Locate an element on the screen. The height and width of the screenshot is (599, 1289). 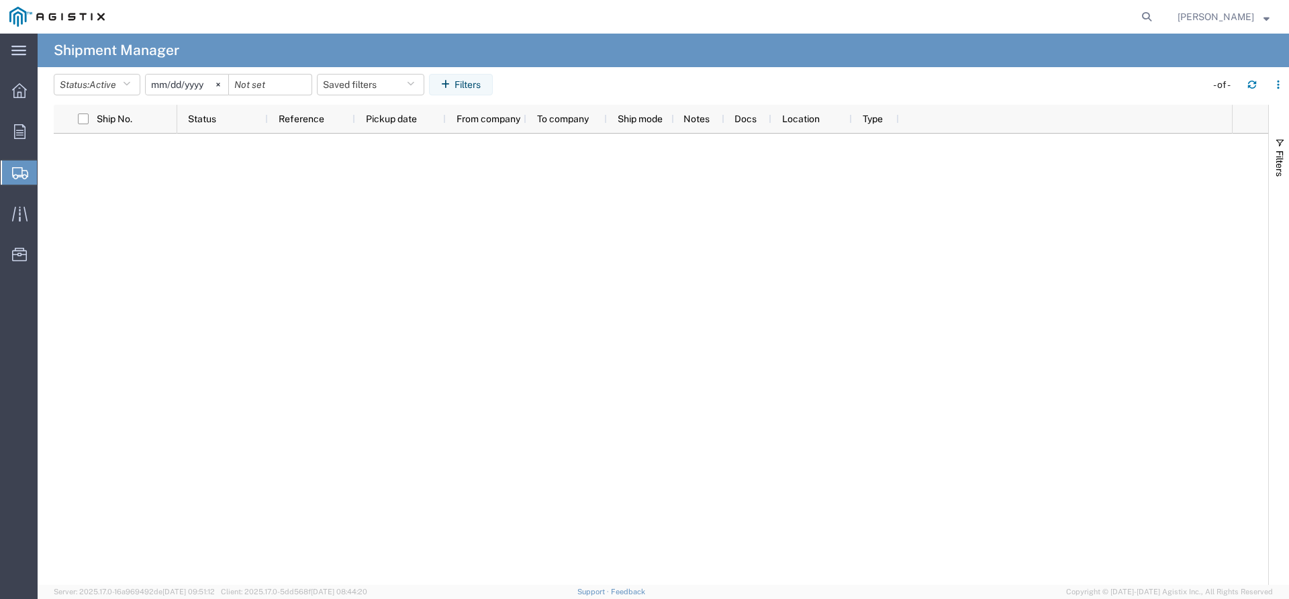
h4: Shipment Manager is located at coordinates (116, 50).